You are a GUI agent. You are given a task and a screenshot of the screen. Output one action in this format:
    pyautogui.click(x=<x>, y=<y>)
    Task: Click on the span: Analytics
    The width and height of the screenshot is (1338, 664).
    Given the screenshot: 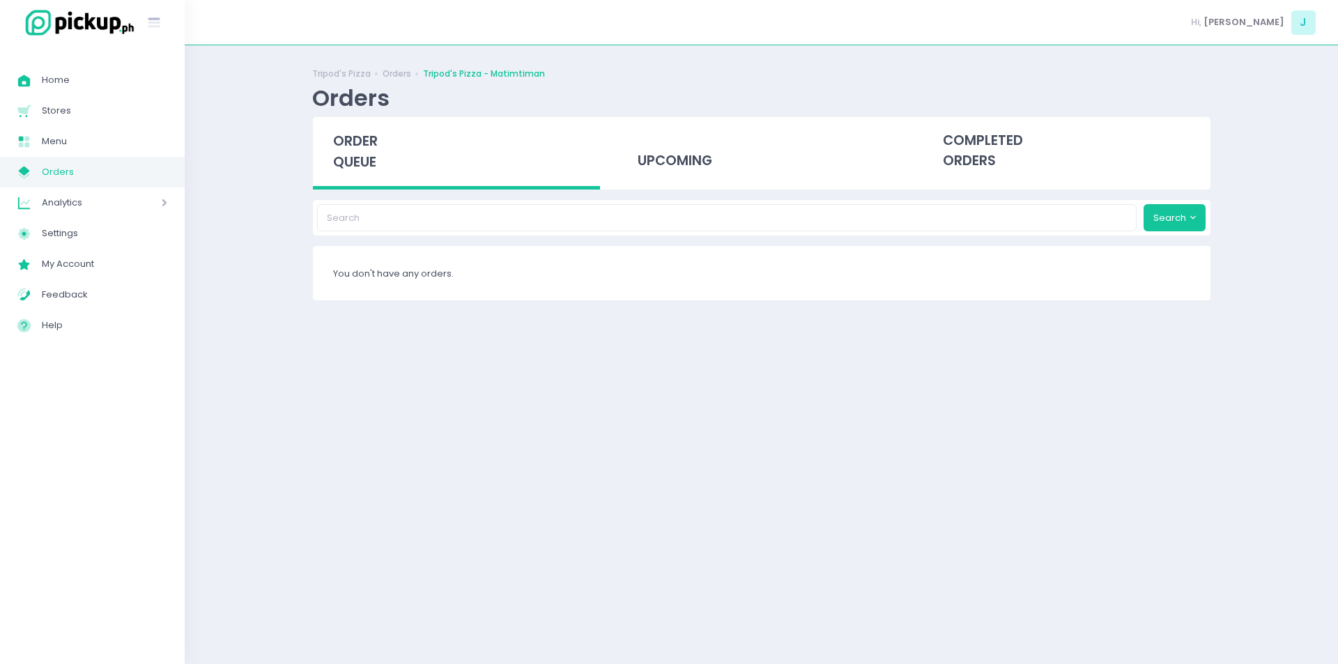 What is the action you would take?
    pyautogui.click(x=82, y=203)
    